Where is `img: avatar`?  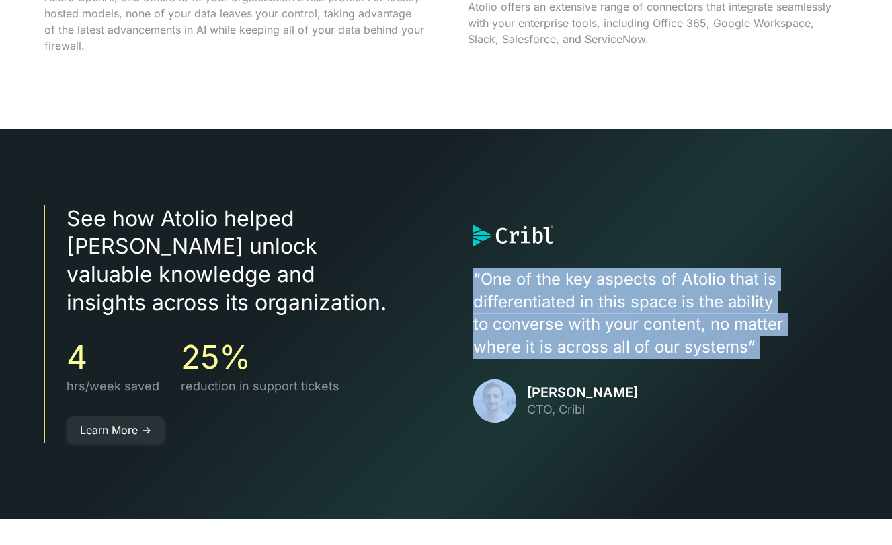 img: avatar is located at coordinates (495, 401).